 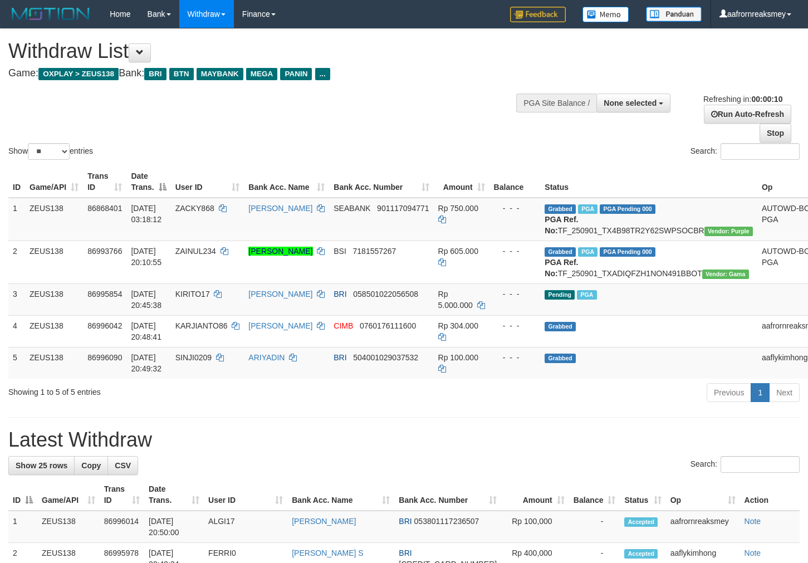 What do you see at coordinates (266, 357) in the screenshot?
I see `a: ARIYADIN` at bounding box center [266, 357].